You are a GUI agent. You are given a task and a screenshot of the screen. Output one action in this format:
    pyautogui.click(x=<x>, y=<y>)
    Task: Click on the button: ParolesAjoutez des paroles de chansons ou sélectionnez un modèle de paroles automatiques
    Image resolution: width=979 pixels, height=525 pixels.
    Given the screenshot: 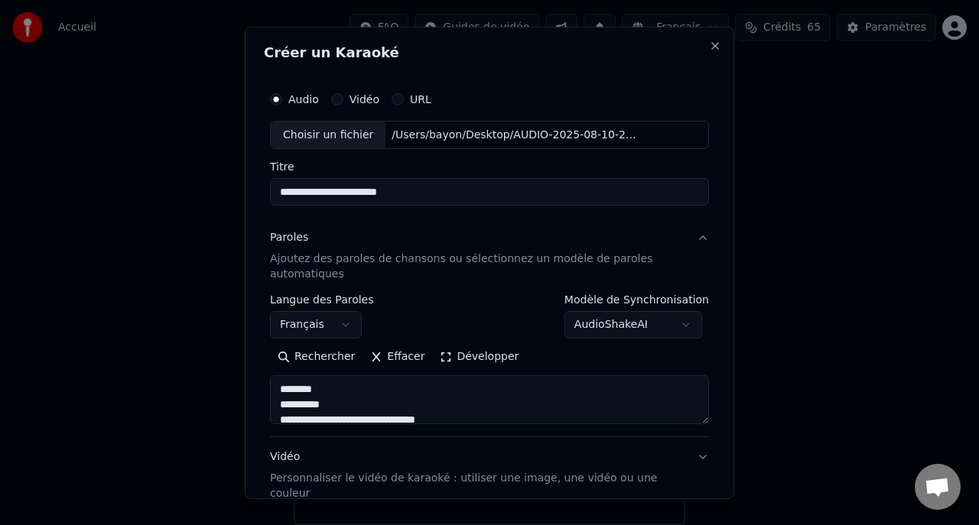 What is the action you would take?
    pyautogui.click(x=489, y=256)
    